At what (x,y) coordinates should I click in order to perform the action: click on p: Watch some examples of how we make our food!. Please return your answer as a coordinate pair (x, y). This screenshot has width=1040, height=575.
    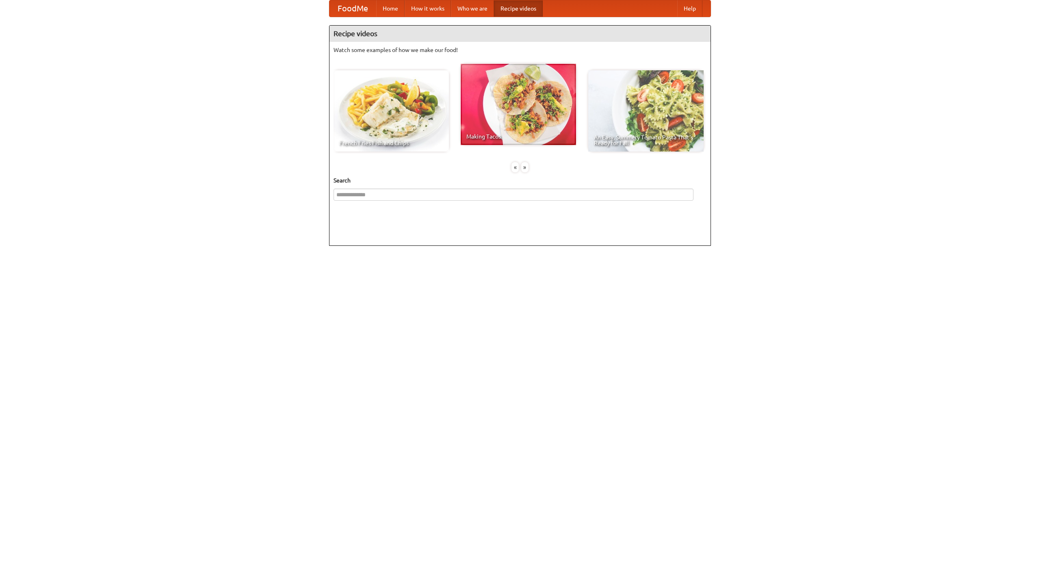
    Looking at the image, I should click on (520, 50).